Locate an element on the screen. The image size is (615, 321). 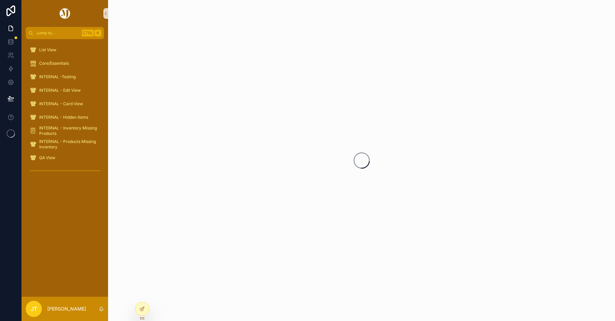
a: INTERNAL - Hidden Items is located at coordinates (65, 117).